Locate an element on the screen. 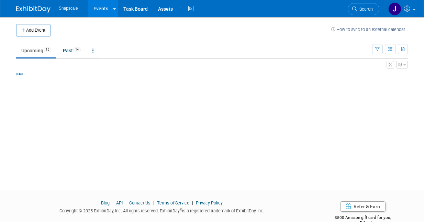  a: Terms of Service is located at coordinates (173, 202).